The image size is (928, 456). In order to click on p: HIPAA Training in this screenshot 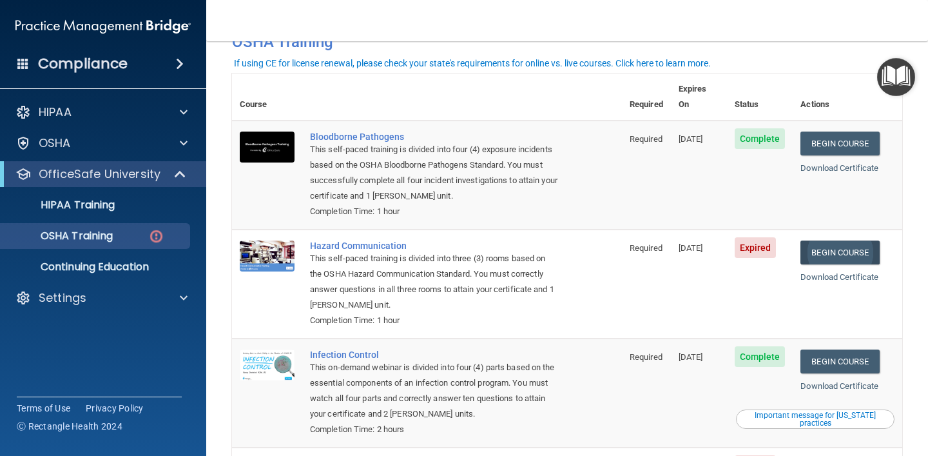, I will do `click(61, 205)`.